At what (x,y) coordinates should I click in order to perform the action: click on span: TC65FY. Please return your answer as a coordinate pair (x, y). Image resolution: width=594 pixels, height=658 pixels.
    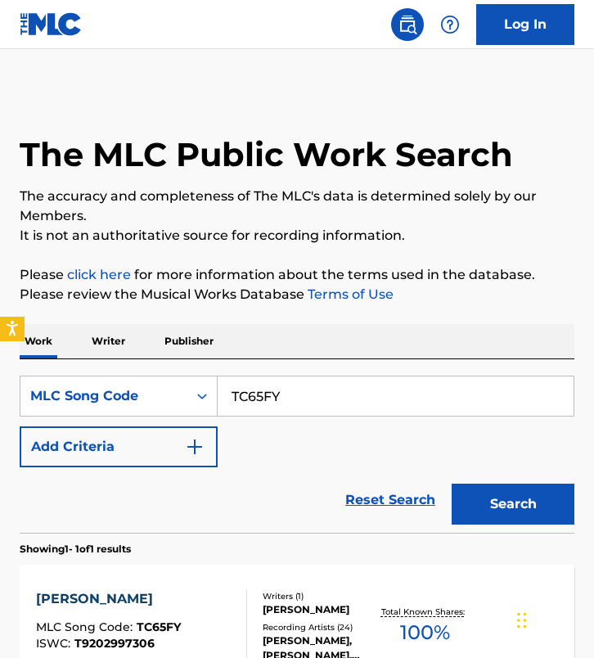
    Looking at the image, I should click on (159, 627).